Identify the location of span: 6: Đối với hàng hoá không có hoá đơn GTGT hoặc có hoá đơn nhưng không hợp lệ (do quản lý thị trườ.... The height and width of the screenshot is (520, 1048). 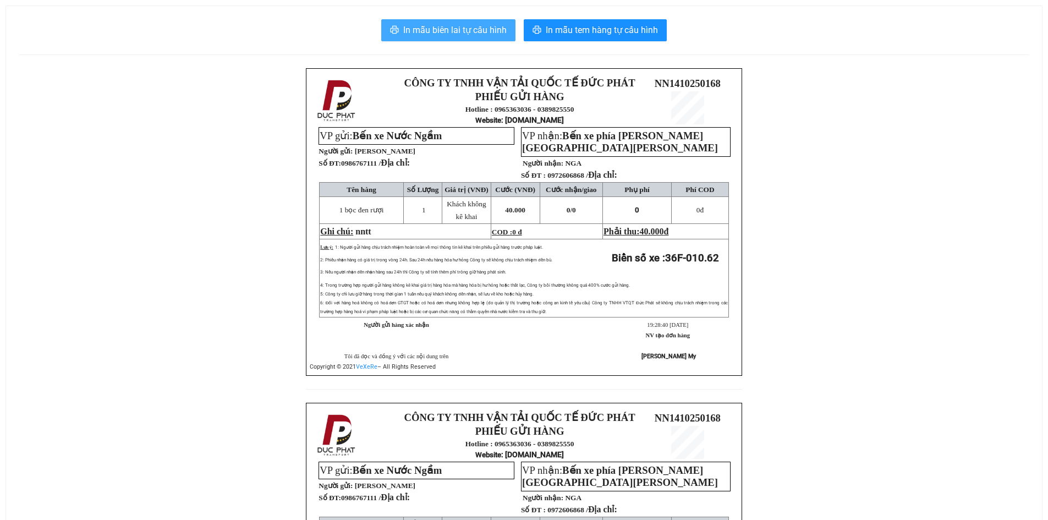
(524, 307).